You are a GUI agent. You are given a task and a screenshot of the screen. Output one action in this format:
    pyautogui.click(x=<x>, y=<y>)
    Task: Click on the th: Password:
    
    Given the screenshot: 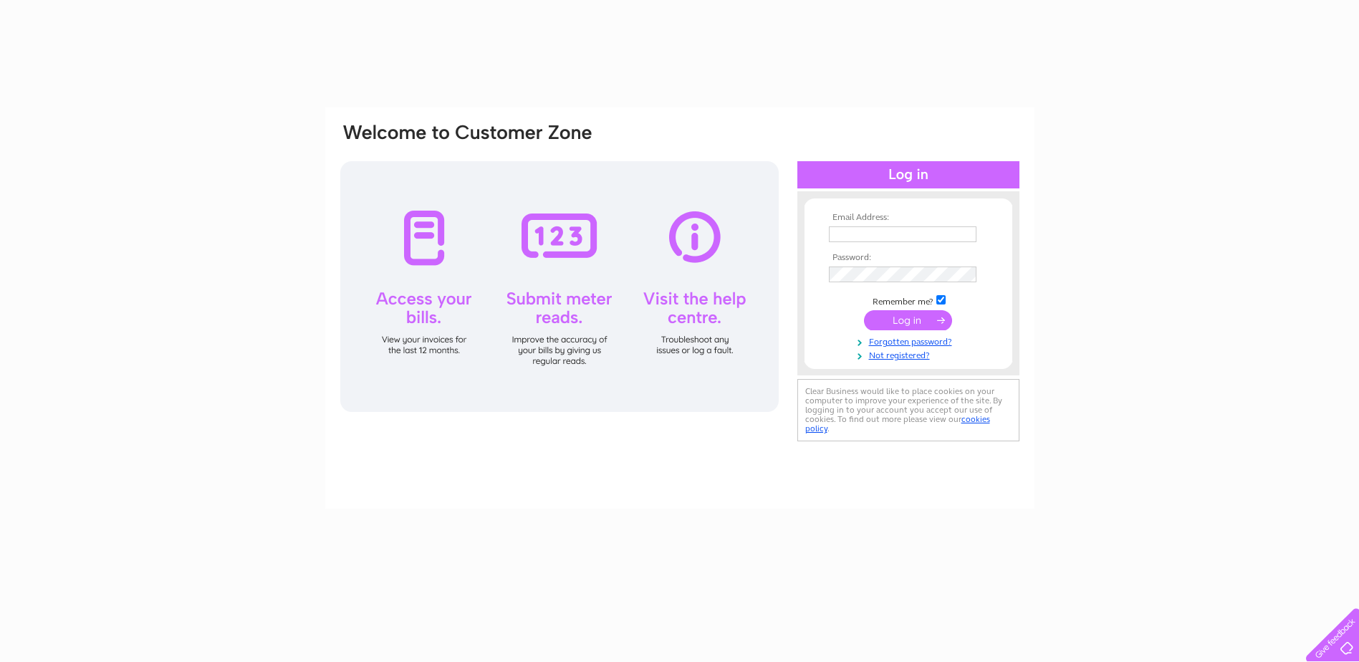 What is the action you would take?
    pyautogui.click(x=909, y=258)
    